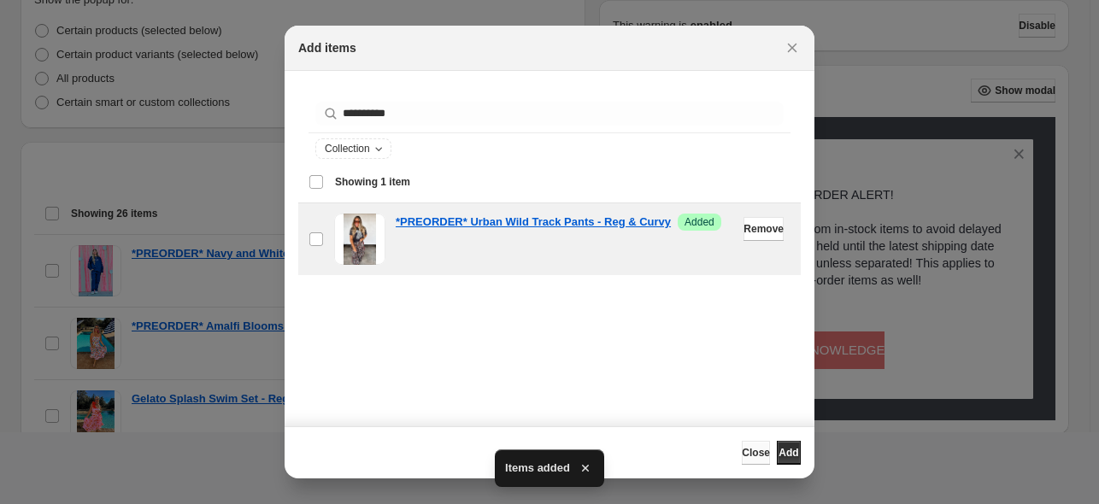 This screenshot has width=1099, height=504. What do you see at coordinates (373, 182) in the screenshot?
I see `span: Showing 1 item` at bounding box center [373, 182].